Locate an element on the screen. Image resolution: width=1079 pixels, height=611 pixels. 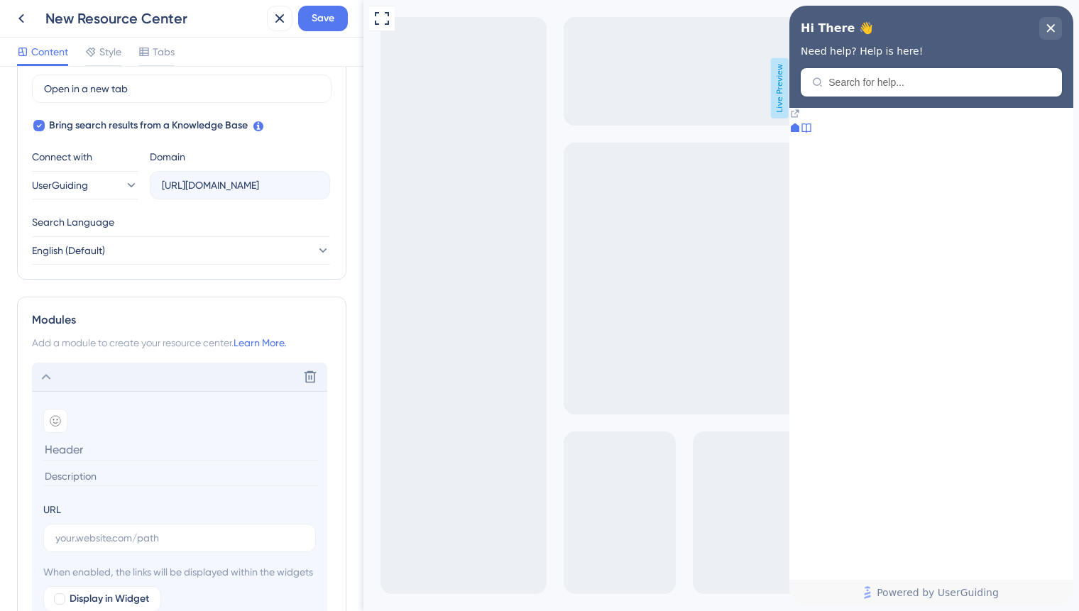
button: English (Default) is located at coordinates (181, 251).